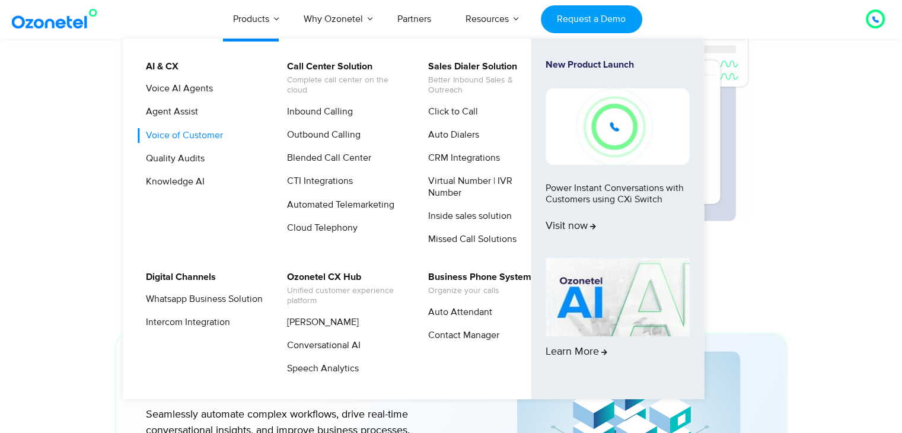  I want to click on a: Cloud Telephony, so click(319, 228).